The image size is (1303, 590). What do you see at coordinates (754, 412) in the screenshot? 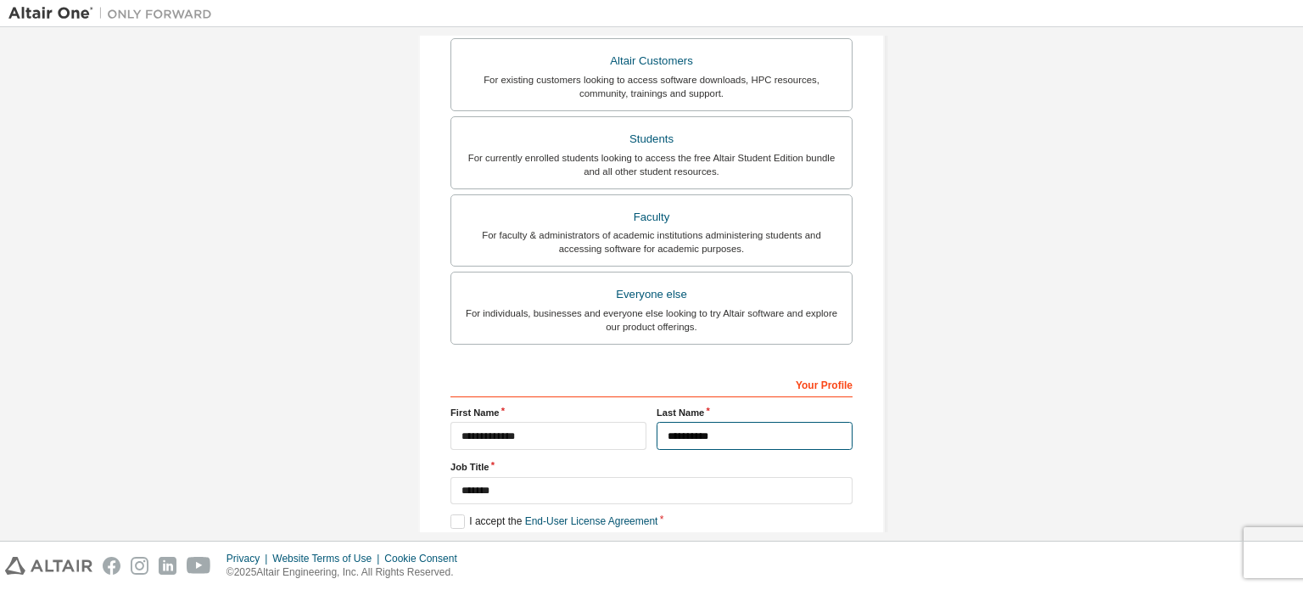
I see `label: Last Name` at bounding box center [754, 412].